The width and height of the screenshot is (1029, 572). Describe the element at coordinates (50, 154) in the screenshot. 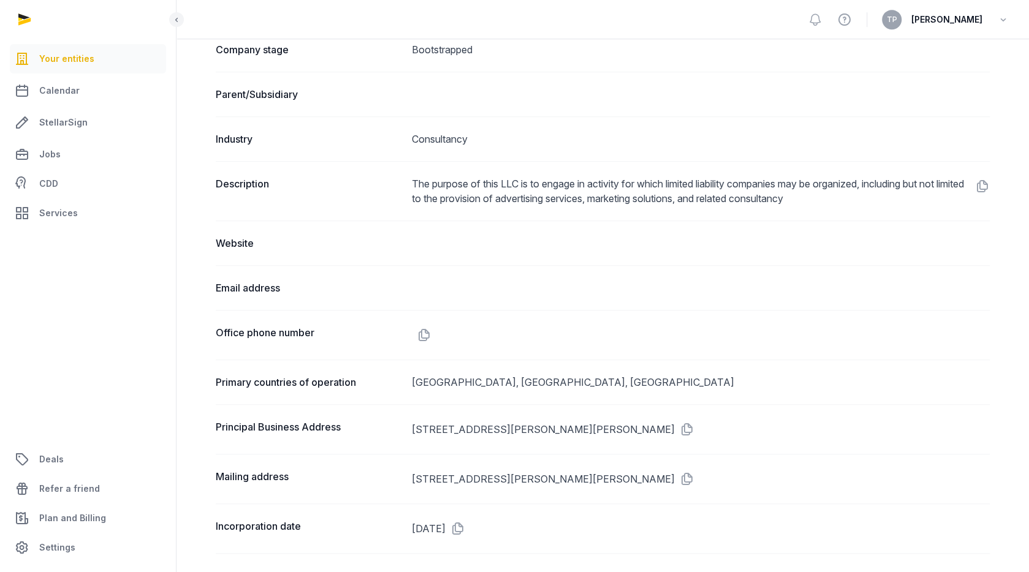

I see `span: Jobs` at that location.